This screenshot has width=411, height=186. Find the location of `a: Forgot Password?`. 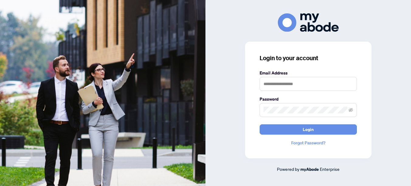

a: Forgot Password? is located at coordinates (308, 143).